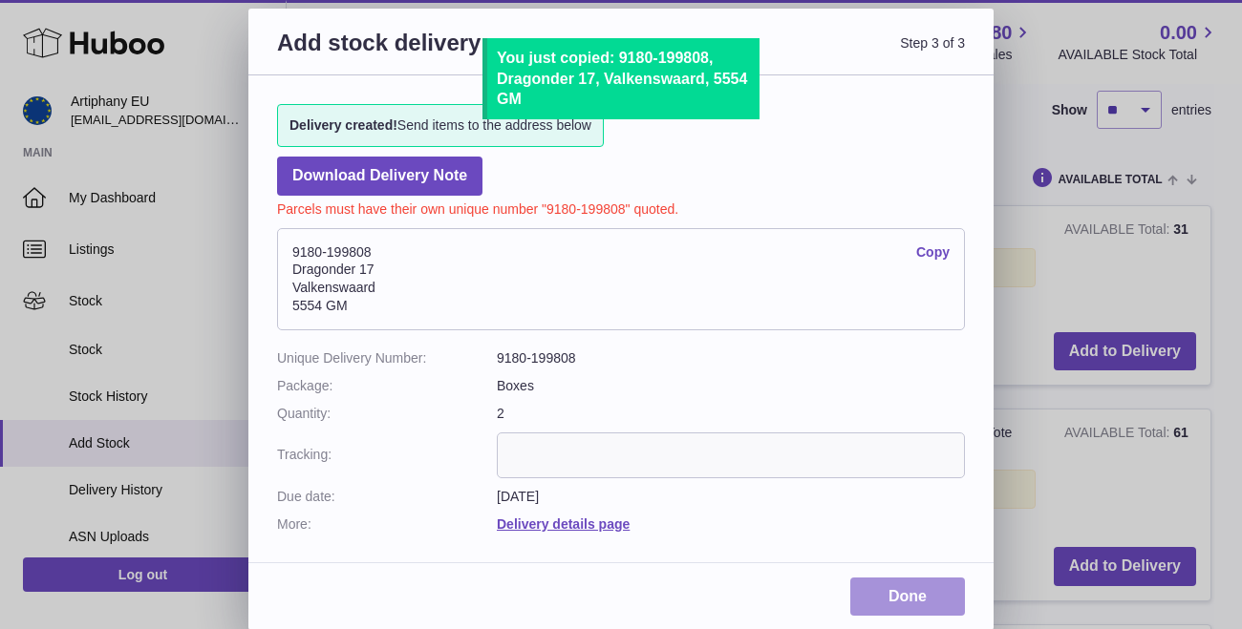 The image size is (1242, 629). What do you see at coordinates (793, 53) in the screenshot?
I see `span: Step 3 of 3` at bounding box center [793, 53].